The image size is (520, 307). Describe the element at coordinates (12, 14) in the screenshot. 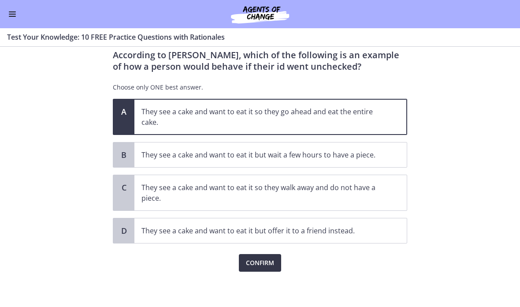

I see `button: Enable menu` at that location.